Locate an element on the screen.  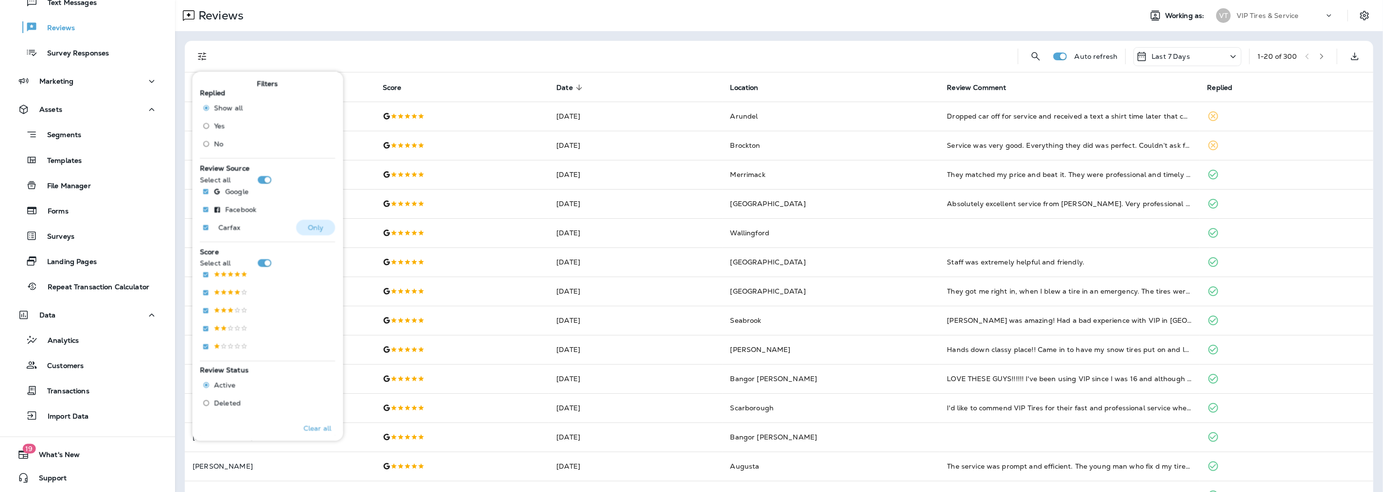
span: Deleted is located at coordinates (228, 403).